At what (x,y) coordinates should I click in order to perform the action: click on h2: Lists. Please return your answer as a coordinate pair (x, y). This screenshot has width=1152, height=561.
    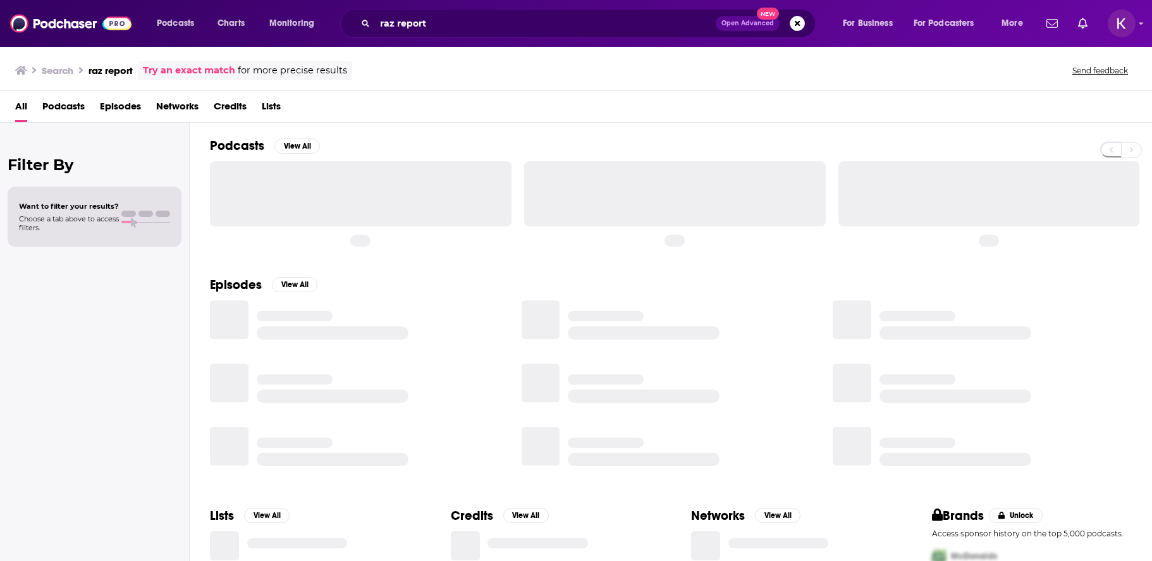
    Looking at the image, I should click on (222, 515).